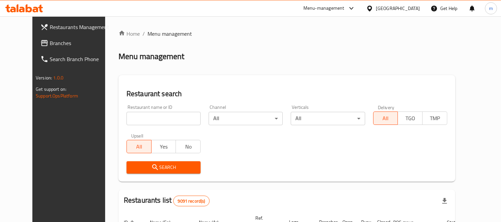  I want to click on span: m, so click(491, 8).